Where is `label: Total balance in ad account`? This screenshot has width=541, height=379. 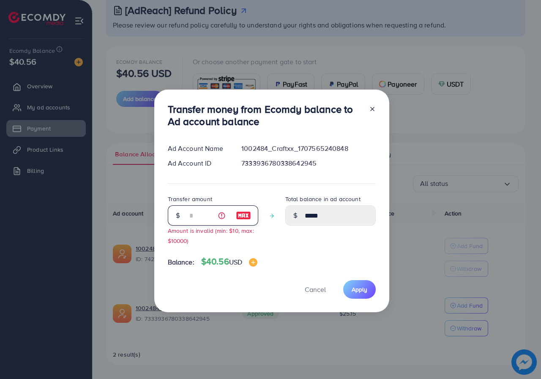 label: Total balance in ad account is located at coordinates (323, 199).